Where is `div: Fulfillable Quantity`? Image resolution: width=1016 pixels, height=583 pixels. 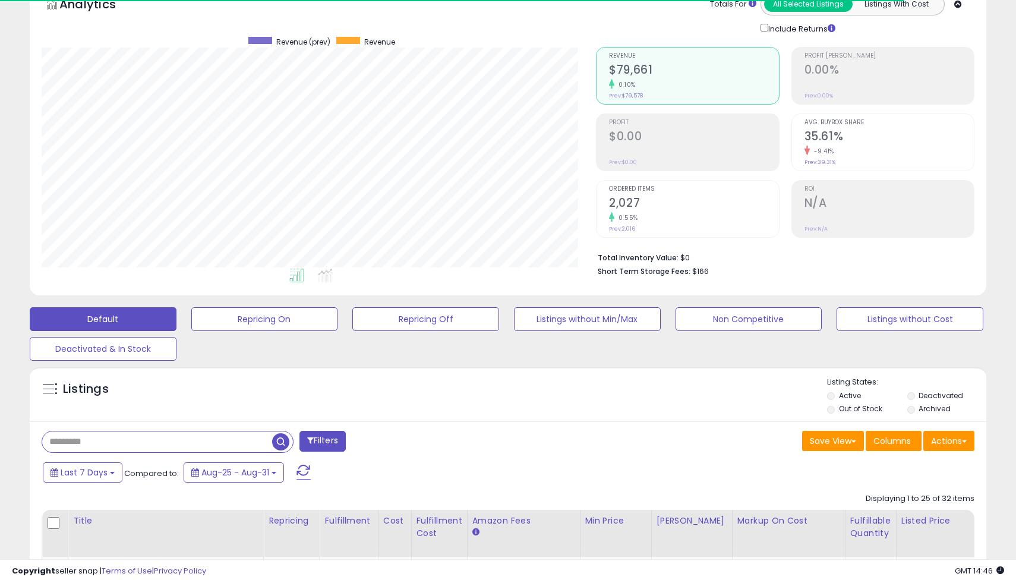
div: Fulfillable Quantity is located at coordinates (870, 527).